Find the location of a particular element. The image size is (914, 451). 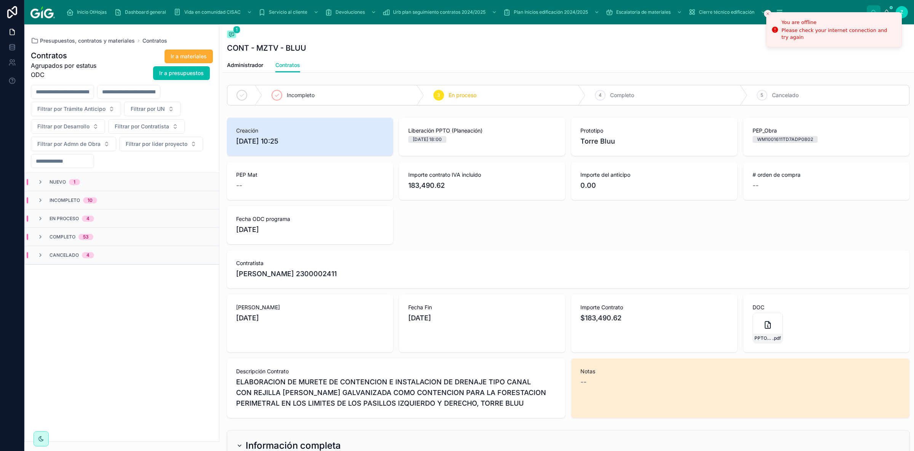

span: Dashboard general is located at coordinates (146, 12).